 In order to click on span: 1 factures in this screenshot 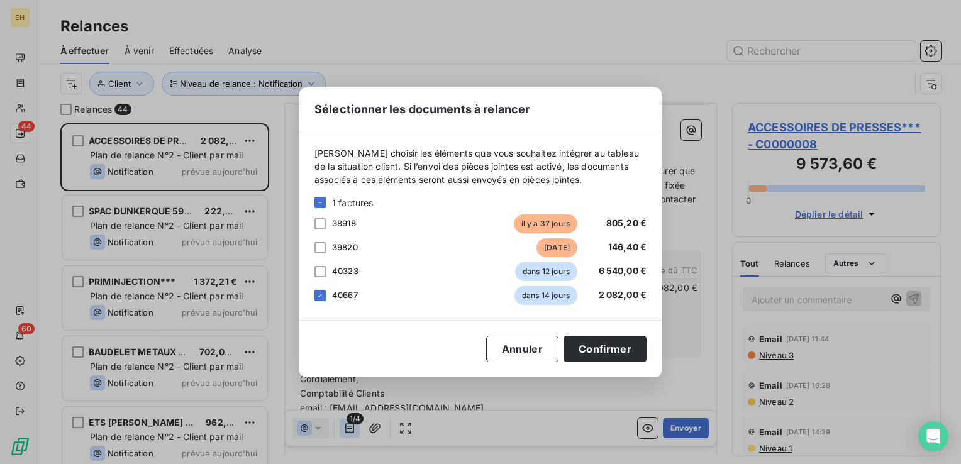, I will do `click(353, 203)`.